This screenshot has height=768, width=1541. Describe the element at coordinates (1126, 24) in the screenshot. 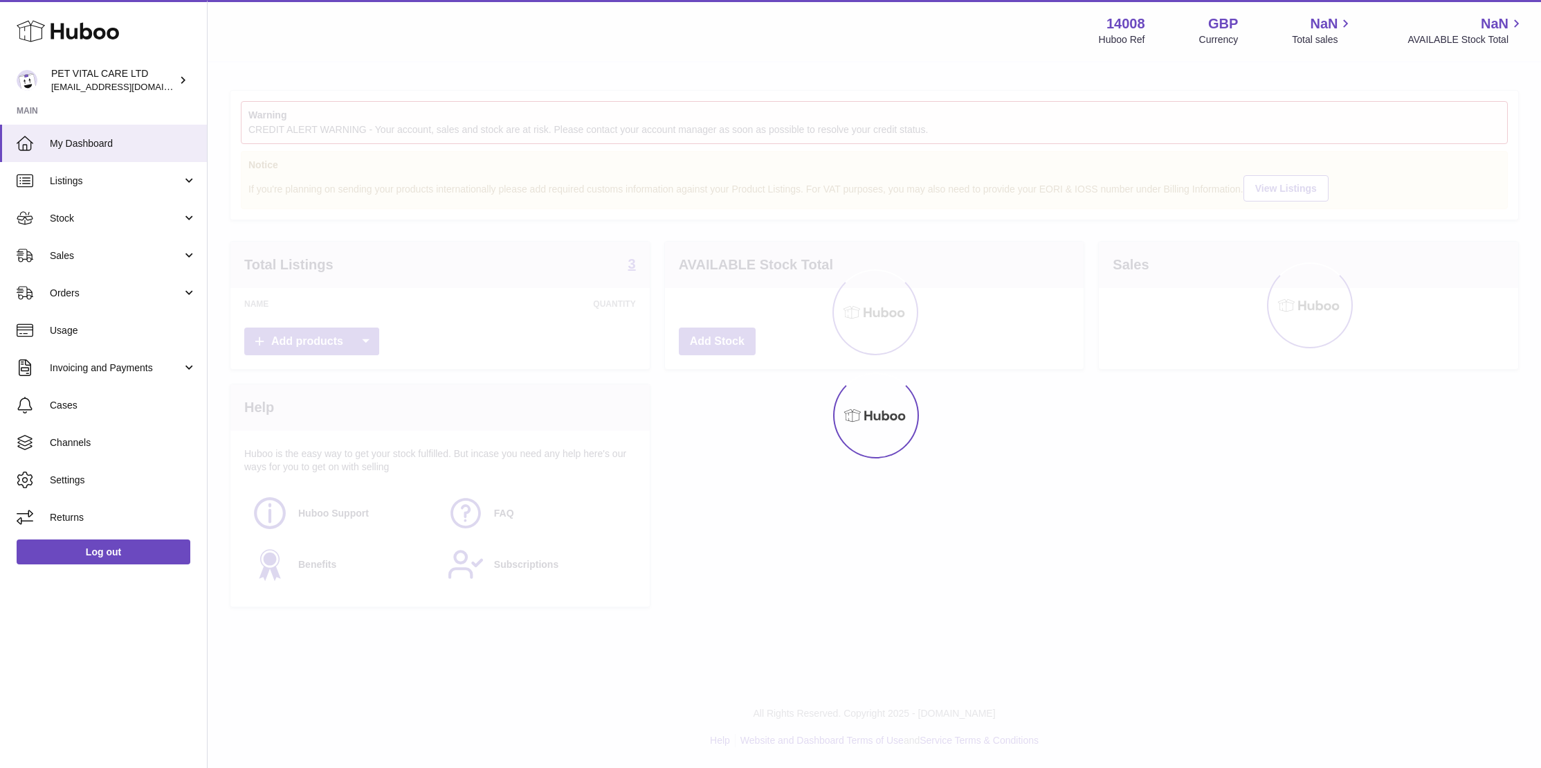

I see `strong: 14008` at that location.